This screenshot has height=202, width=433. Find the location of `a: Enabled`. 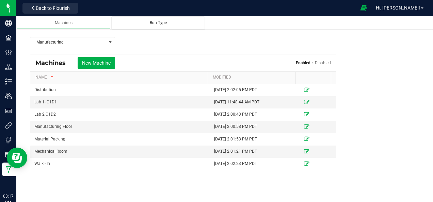

a: Enabled is located at coordinates (303, 63).